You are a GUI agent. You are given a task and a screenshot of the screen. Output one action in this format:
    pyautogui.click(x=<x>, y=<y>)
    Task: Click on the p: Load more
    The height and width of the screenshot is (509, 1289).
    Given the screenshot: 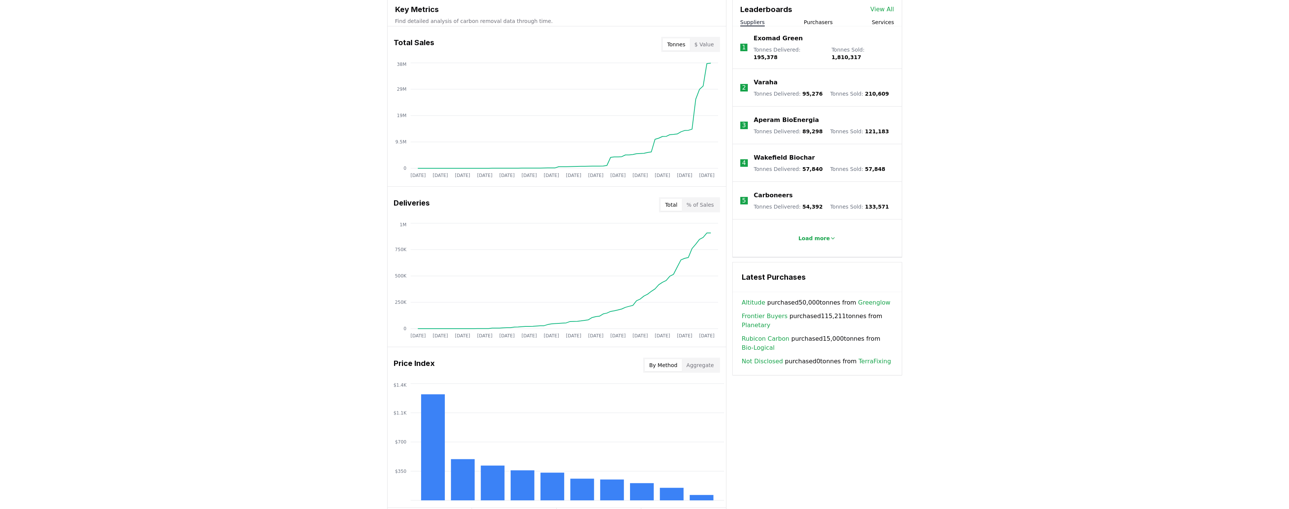 What is the action you would take?
    pyautogui.click(x=814, y=238)
    